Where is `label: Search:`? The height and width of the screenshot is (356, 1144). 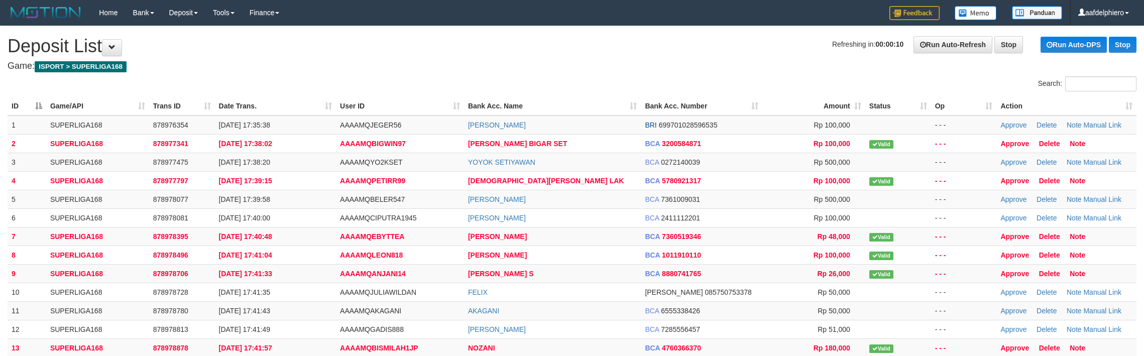 label: Search: is located at coordinates (1087, 84).